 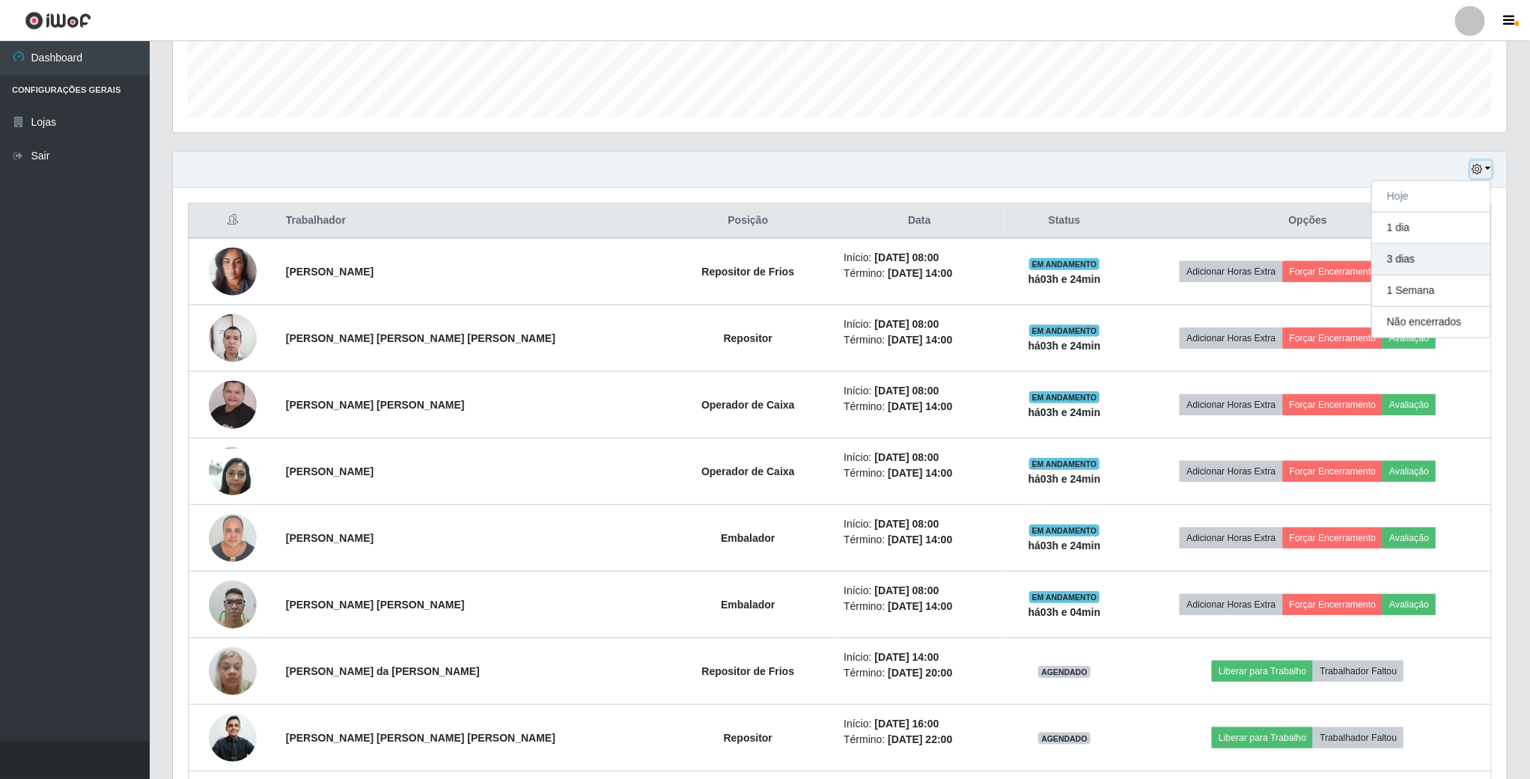 What do you see at coordinates (1431, 228) in the screenshot?
I see `button: 1 dia` at bounding box center [1431, 228].